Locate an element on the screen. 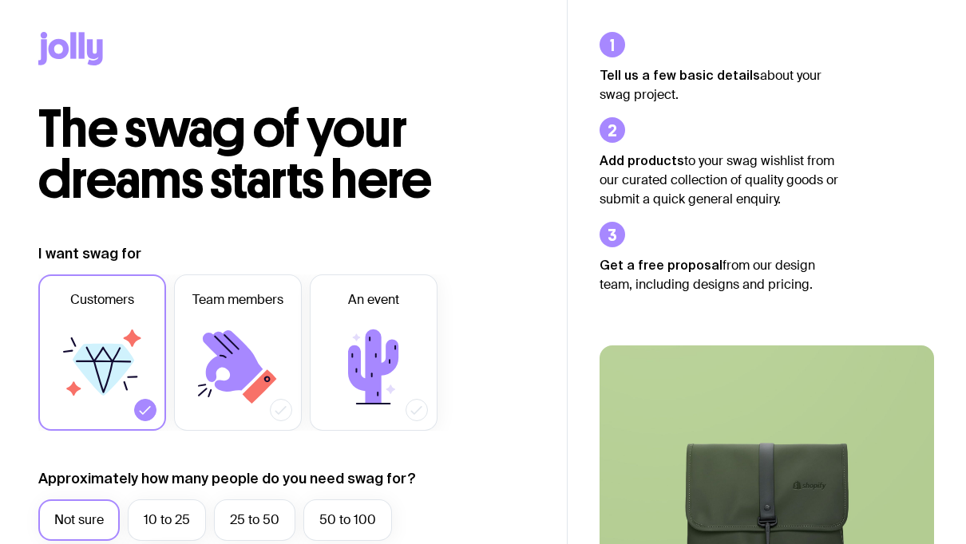 The width and height of the screenshot is (966, 544). p: from our design team, including designs and pricing. is located at coordinates (719, 275).